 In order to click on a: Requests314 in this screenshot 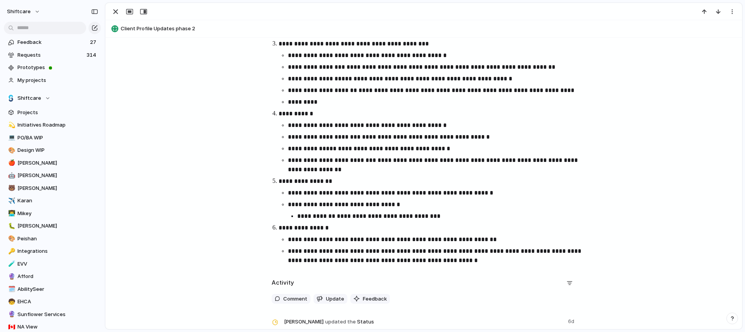, I will do `click(52, 55)`.